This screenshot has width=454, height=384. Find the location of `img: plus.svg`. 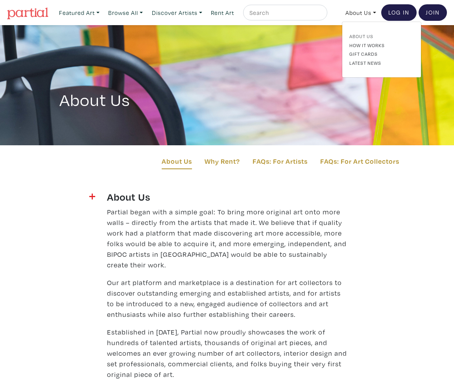

img: plus.svg is located at coordinates (92, 197).